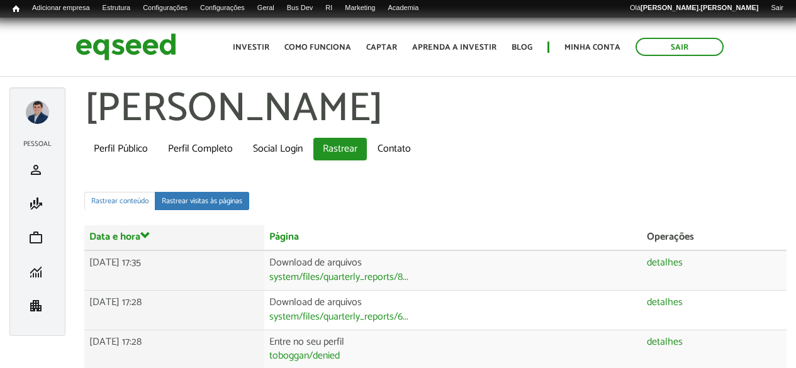  I want to click on a: Rastrear, so click(340, 149).